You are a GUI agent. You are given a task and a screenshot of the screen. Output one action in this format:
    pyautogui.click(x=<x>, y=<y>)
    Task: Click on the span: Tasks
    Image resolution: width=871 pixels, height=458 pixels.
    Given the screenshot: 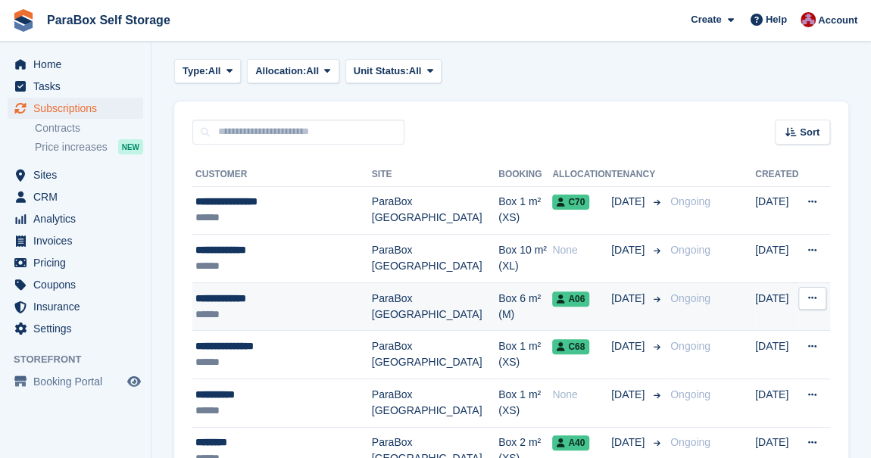 What is the action you would take?
    pyautogui.click(x=79, y=86)
    